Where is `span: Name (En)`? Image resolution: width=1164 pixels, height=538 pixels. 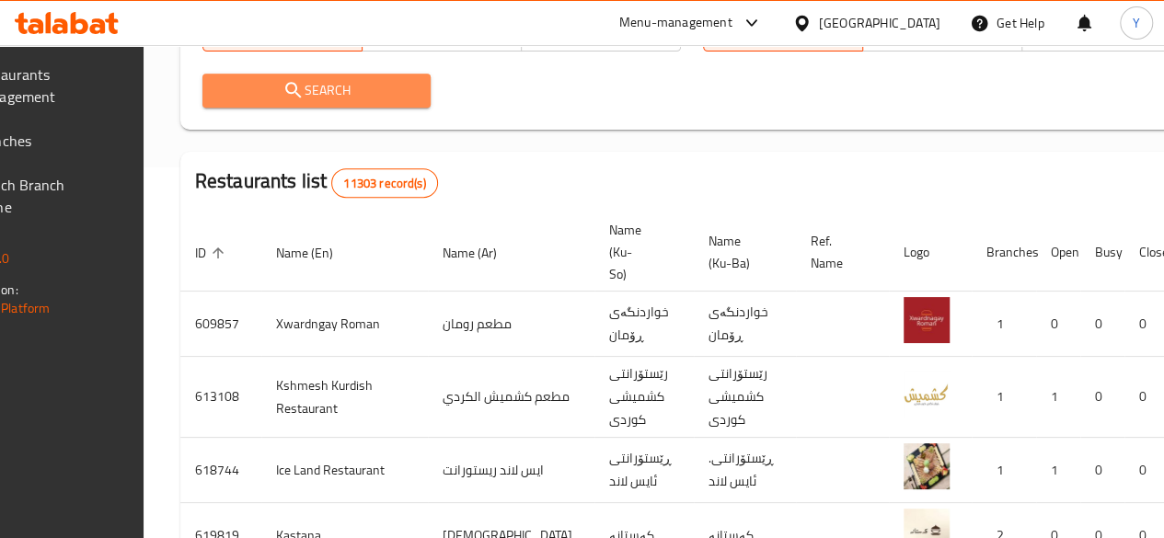
span: Name (En) is located at coordinates (317, 253).